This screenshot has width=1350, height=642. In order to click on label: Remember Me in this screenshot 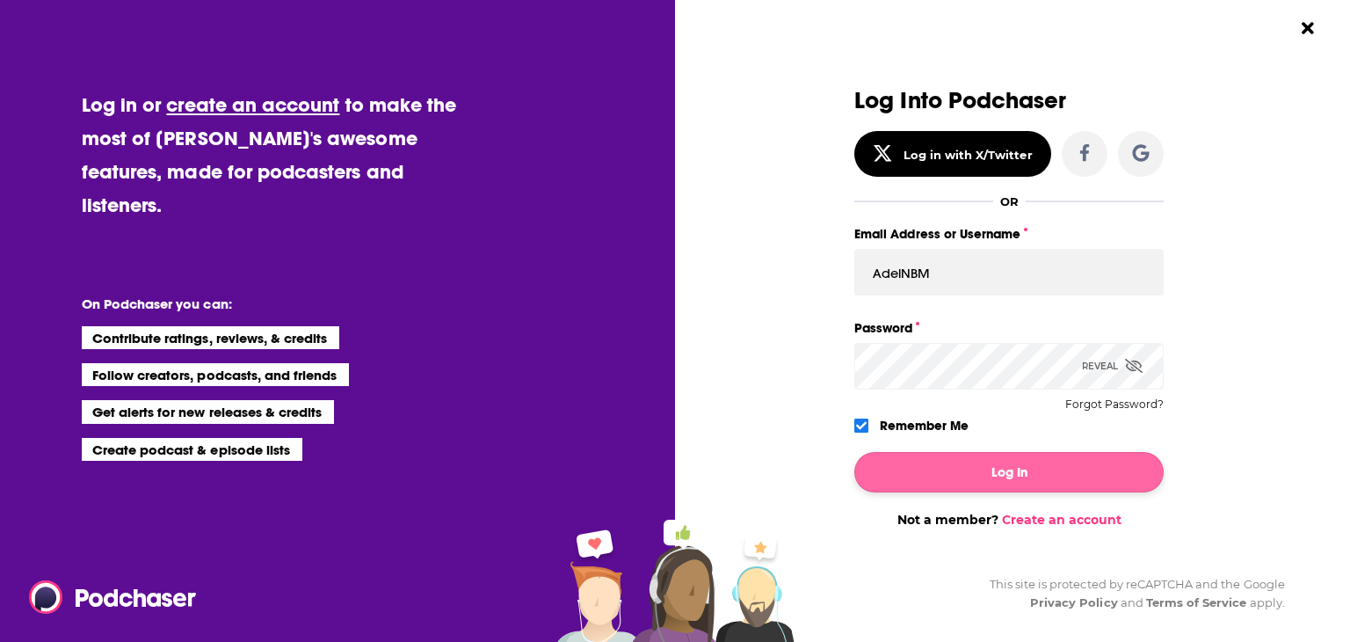, I will do `click(924, 425)`.